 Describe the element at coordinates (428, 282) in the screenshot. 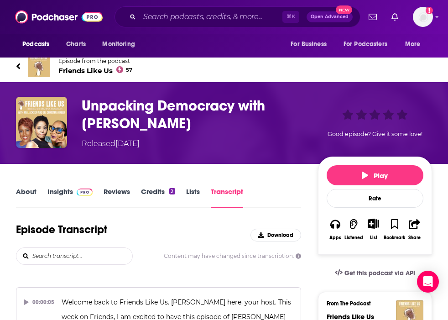

I see `div: Open Intercom Messenger` at that location.